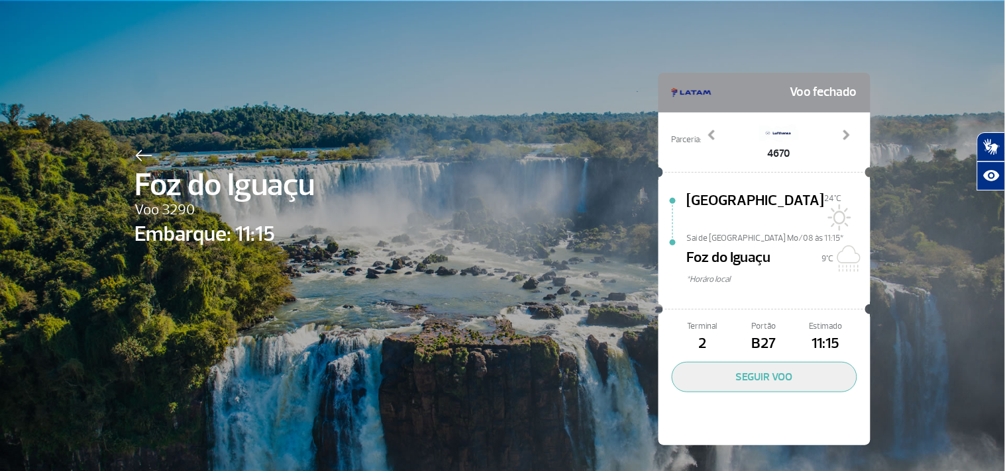 This screenshot has height=471, width=1005. What do you see at coordinates (991, 176) in the screenshot?
I see `button: Abrir recursos assistivos.` at bounding box center [991, 176].